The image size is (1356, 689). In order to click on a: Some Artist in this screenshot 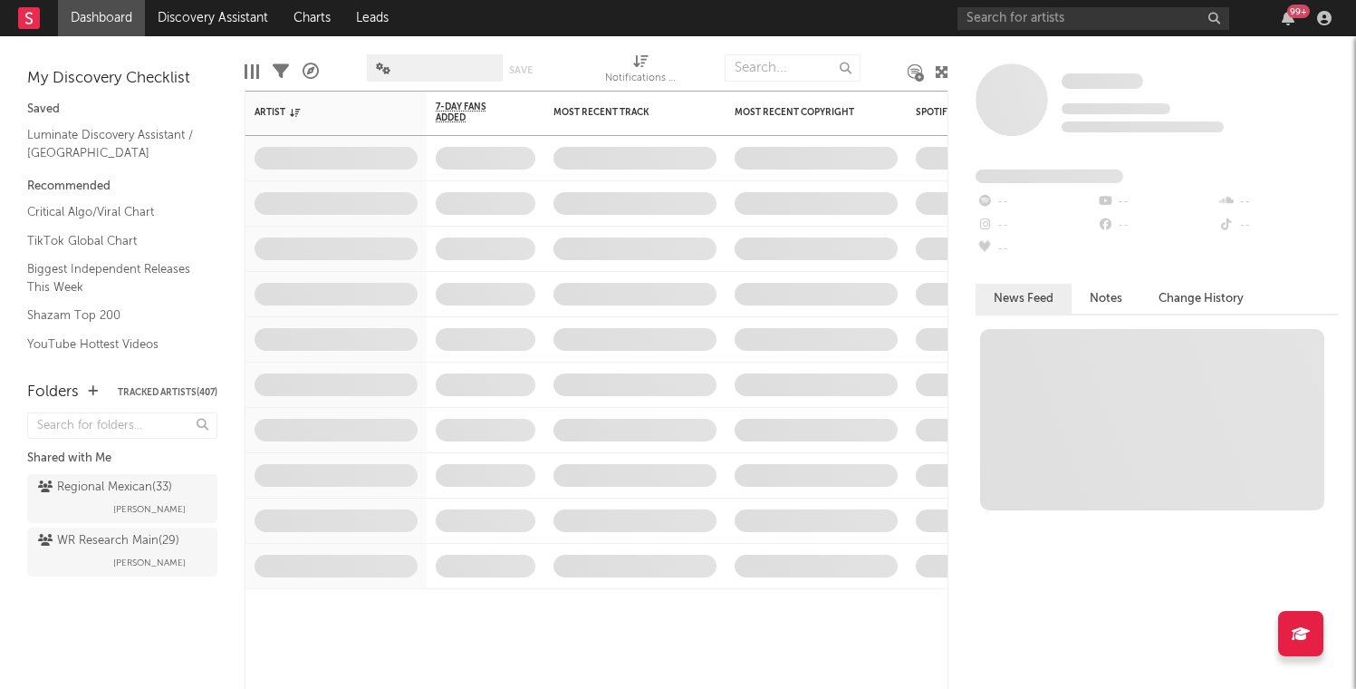, I will do `click(1103, 82)`.